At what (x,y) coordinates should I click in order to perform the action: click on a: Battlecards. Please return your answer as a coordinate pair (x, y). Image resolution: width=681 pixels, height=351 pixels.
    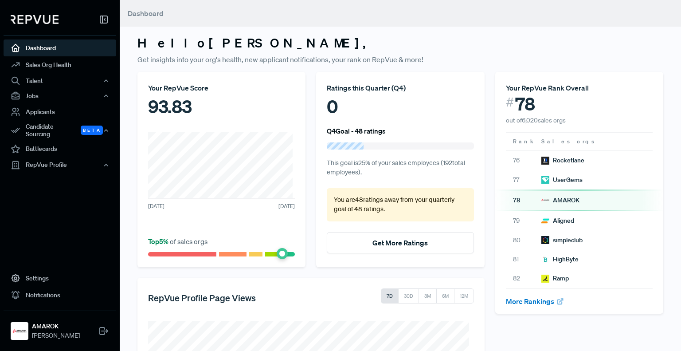
    Looking at the image, I should click on (60, 149).